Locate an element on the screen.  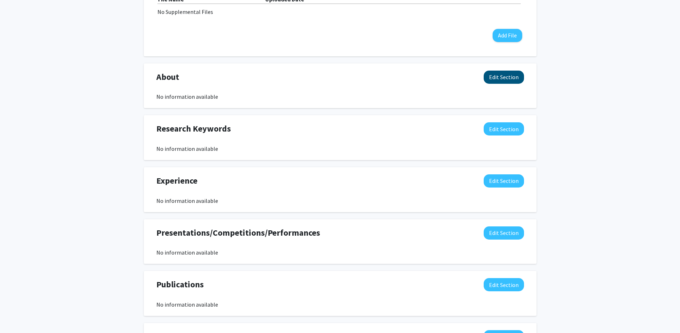
span: Publications is located at coordinates (180, 285).